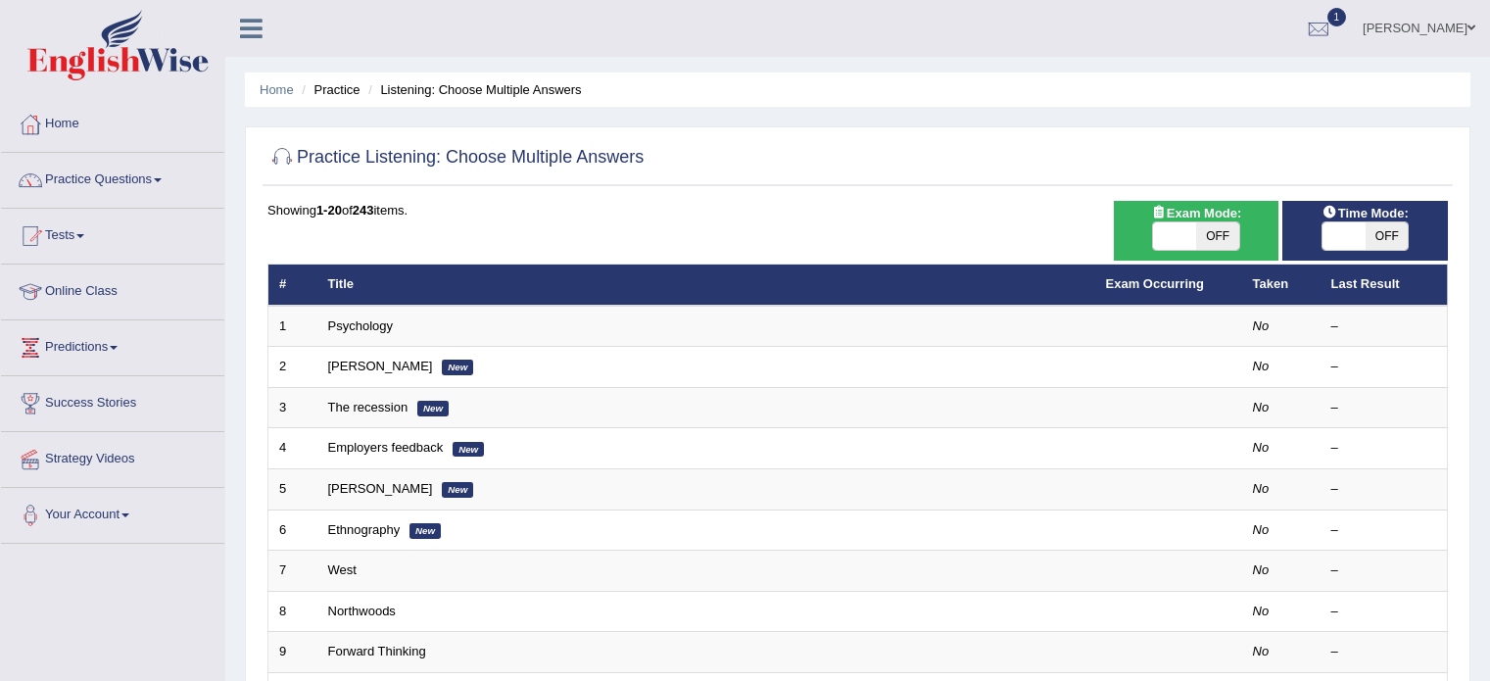 This screenshot has width=1490, height=681. I want to click on a: Forward Thinking, so click(377, 650).